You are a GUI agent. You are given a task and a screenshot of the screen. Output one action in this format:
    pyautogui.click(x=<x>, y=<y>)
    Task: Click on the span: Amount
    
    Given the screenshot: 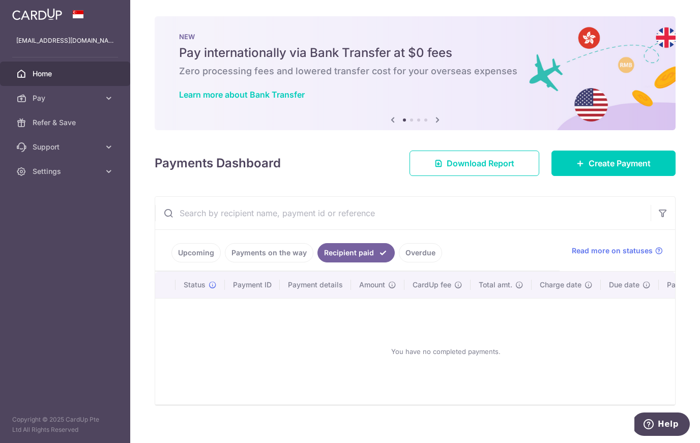 What is the action you would take?
    pyautogui.click(x=372, y=285)
    